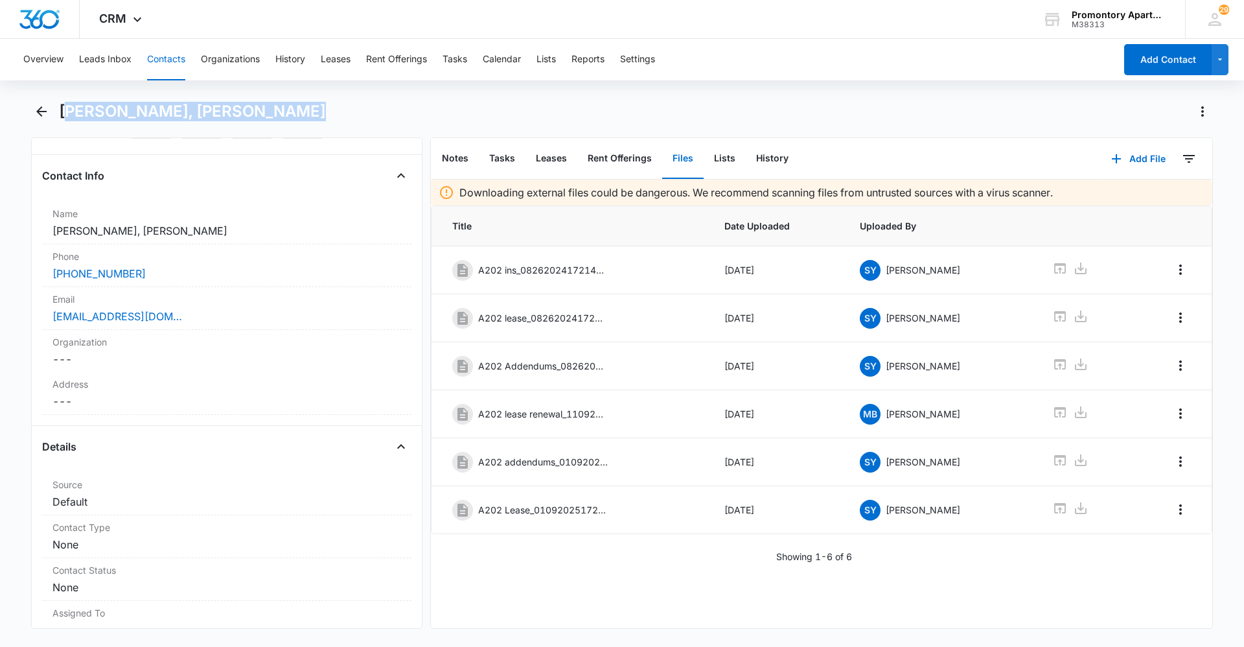 This screenshot has height=647, width=1244. I want to click on p: A202 lease renewal_11092024123235.pdf, so click(543, 413).